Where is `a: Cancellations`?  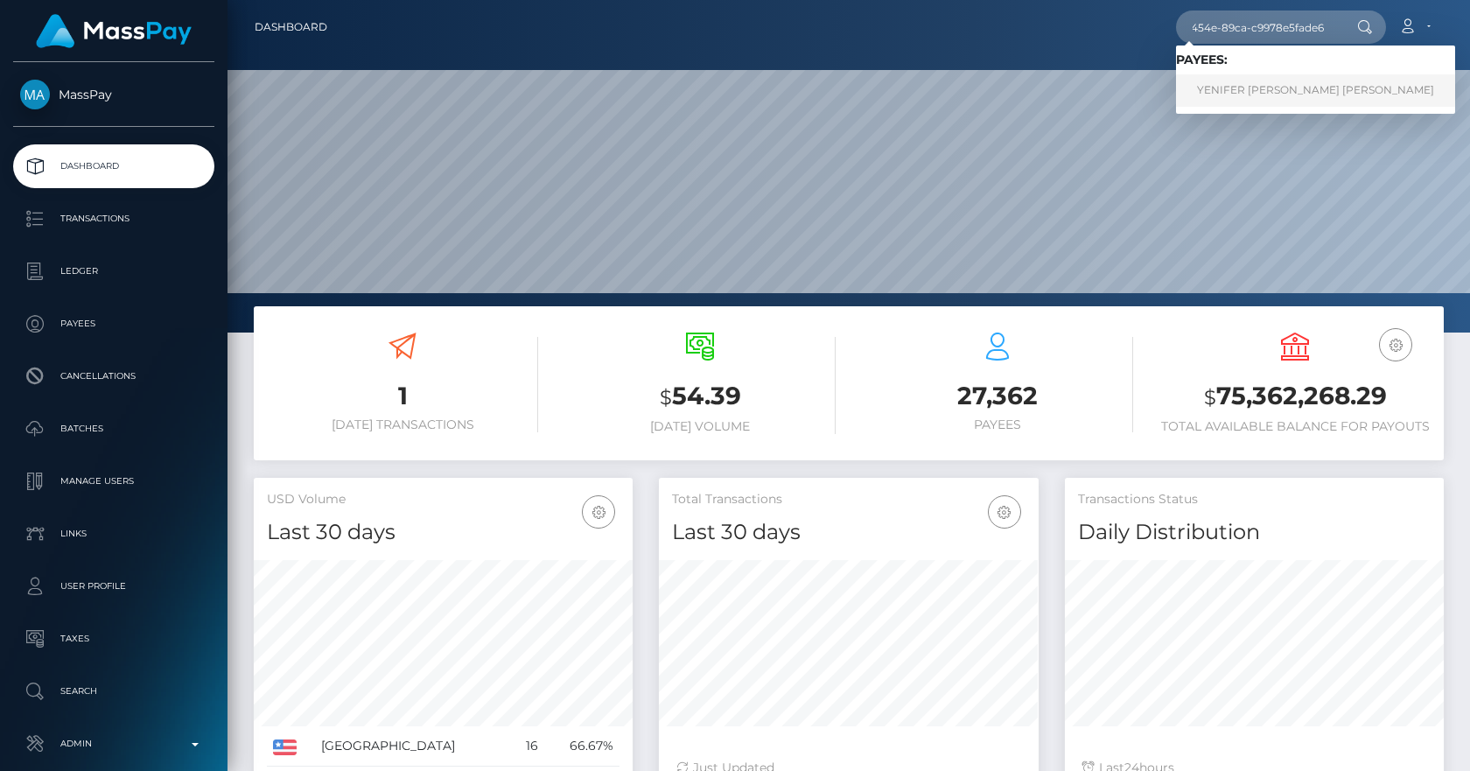
a: Cancellations is located at coordinates (114, 376).